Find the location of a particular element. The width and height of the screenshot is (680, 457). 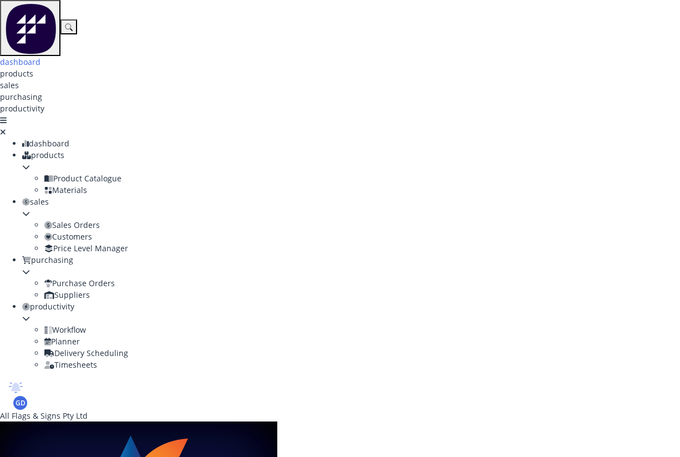

div: productivity is located at coordinates (351, 306).